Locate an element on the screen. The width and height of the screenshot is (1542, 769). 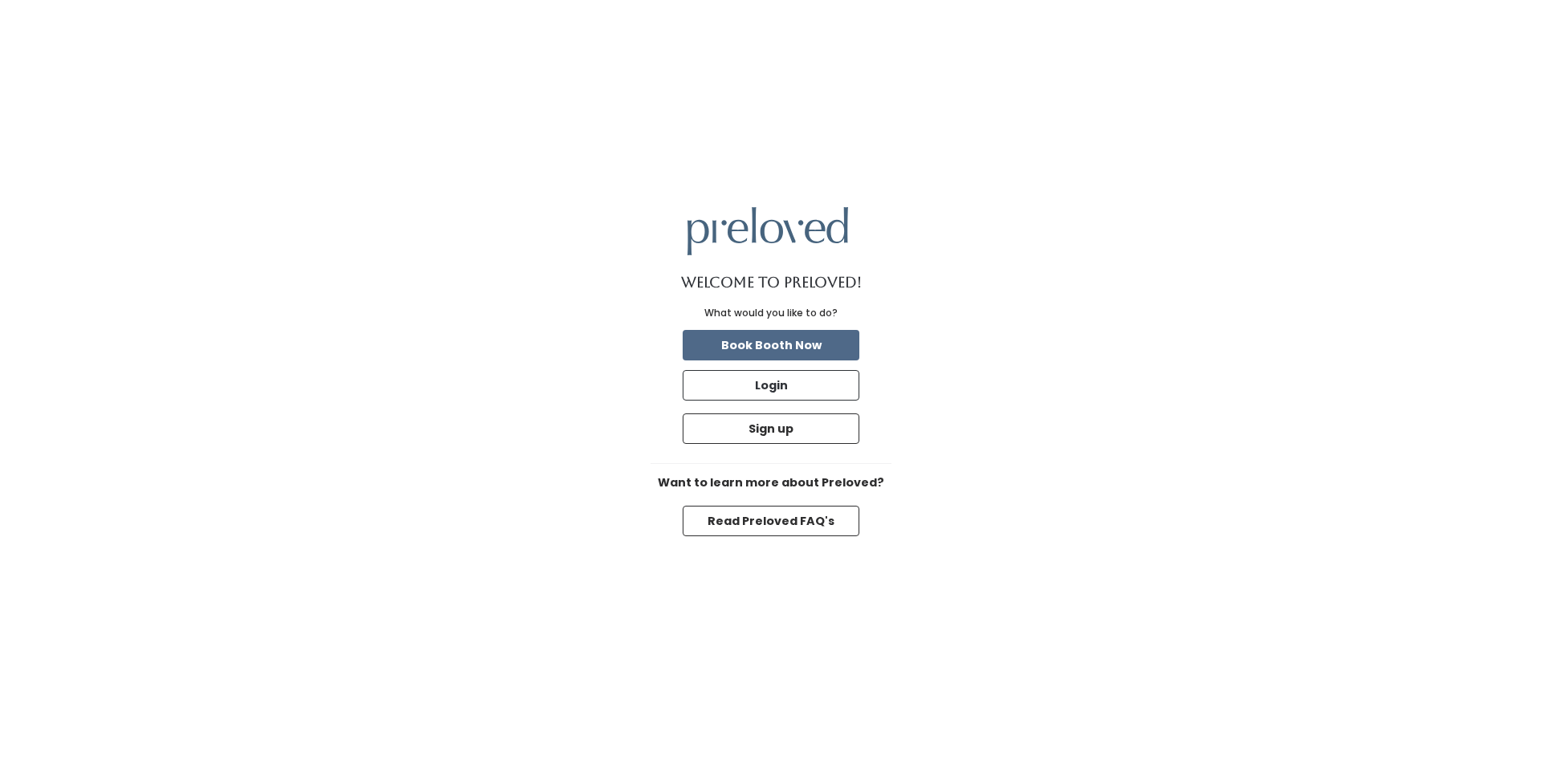
a: Book Booth Now is located at coordinates (771, 345).